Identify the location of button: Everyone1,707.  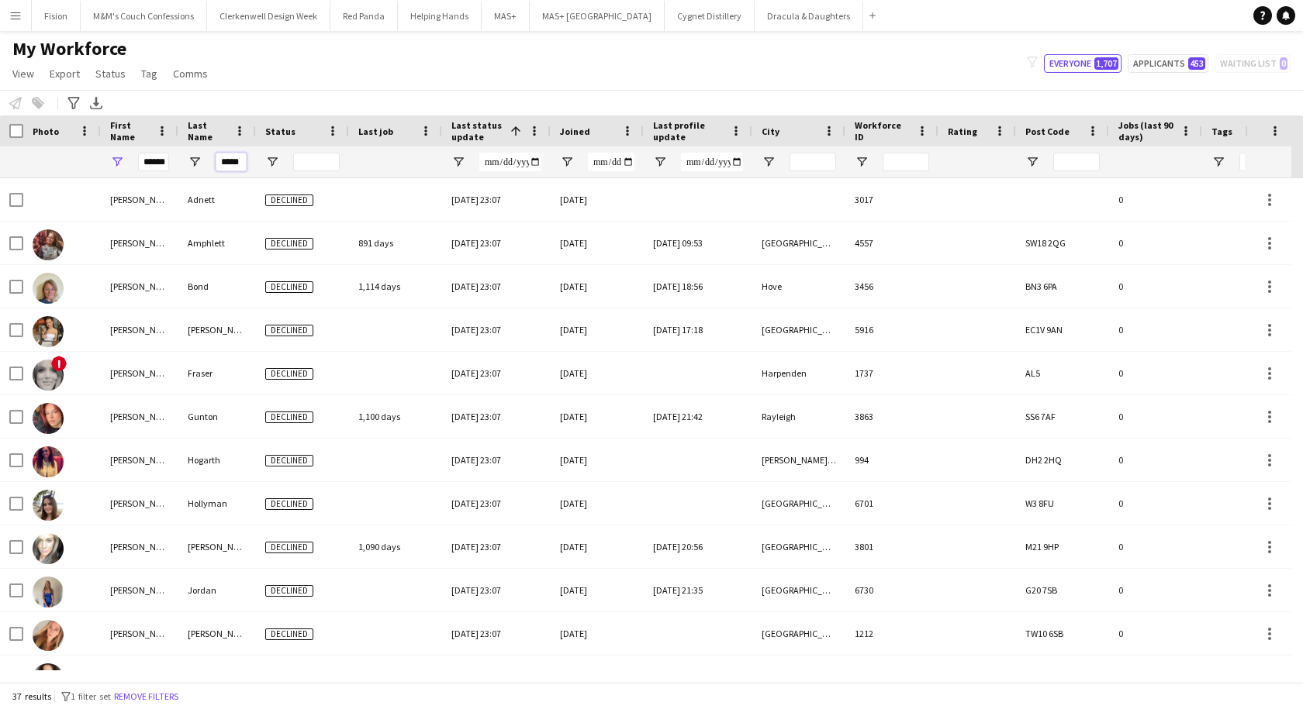
(1082, 64).